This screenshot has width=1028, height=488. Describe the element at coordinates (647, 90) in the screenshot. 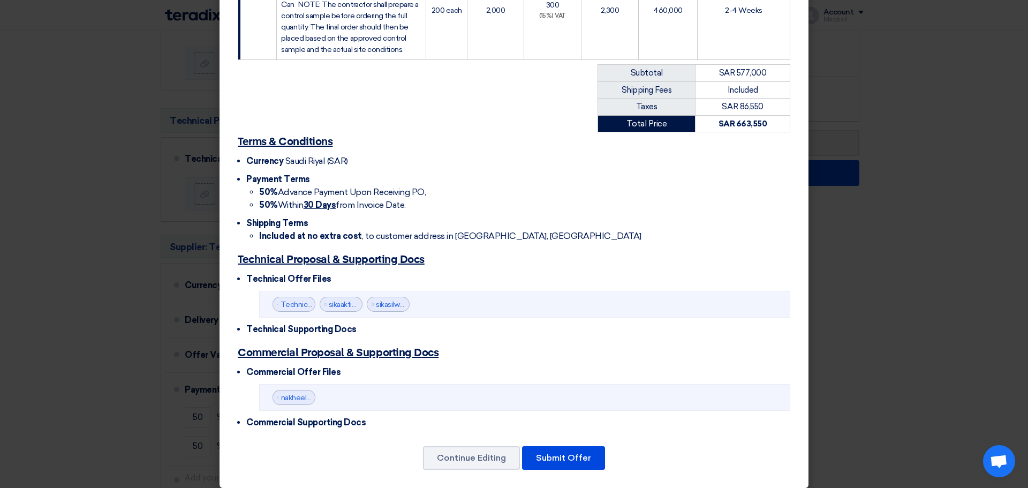

I see `td: Shipping Fees` at that location.